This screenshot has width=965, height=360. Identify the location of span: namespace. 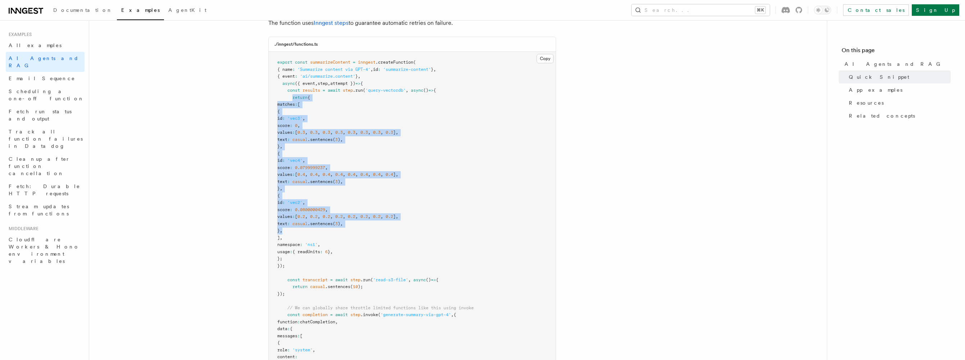
(288, 245).